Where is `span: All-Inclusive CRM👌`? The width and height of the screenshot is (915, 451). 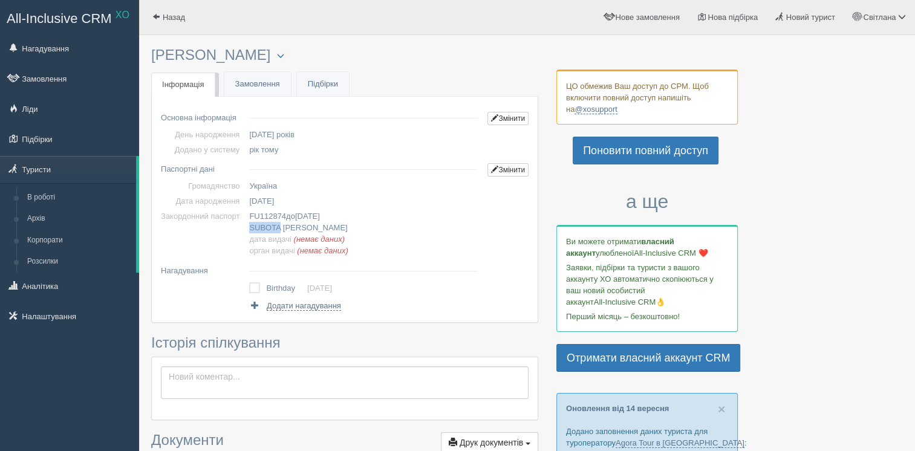
span: All-Inclusive CRM👌 is located at coordinates (630, 302).